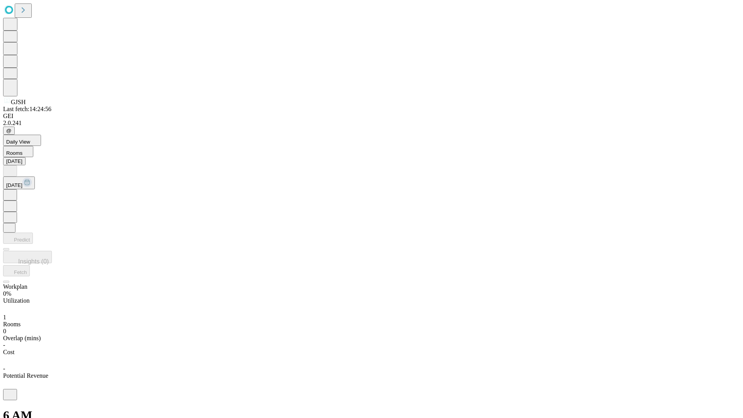  I want to click on span: 0, so click(5, 331).